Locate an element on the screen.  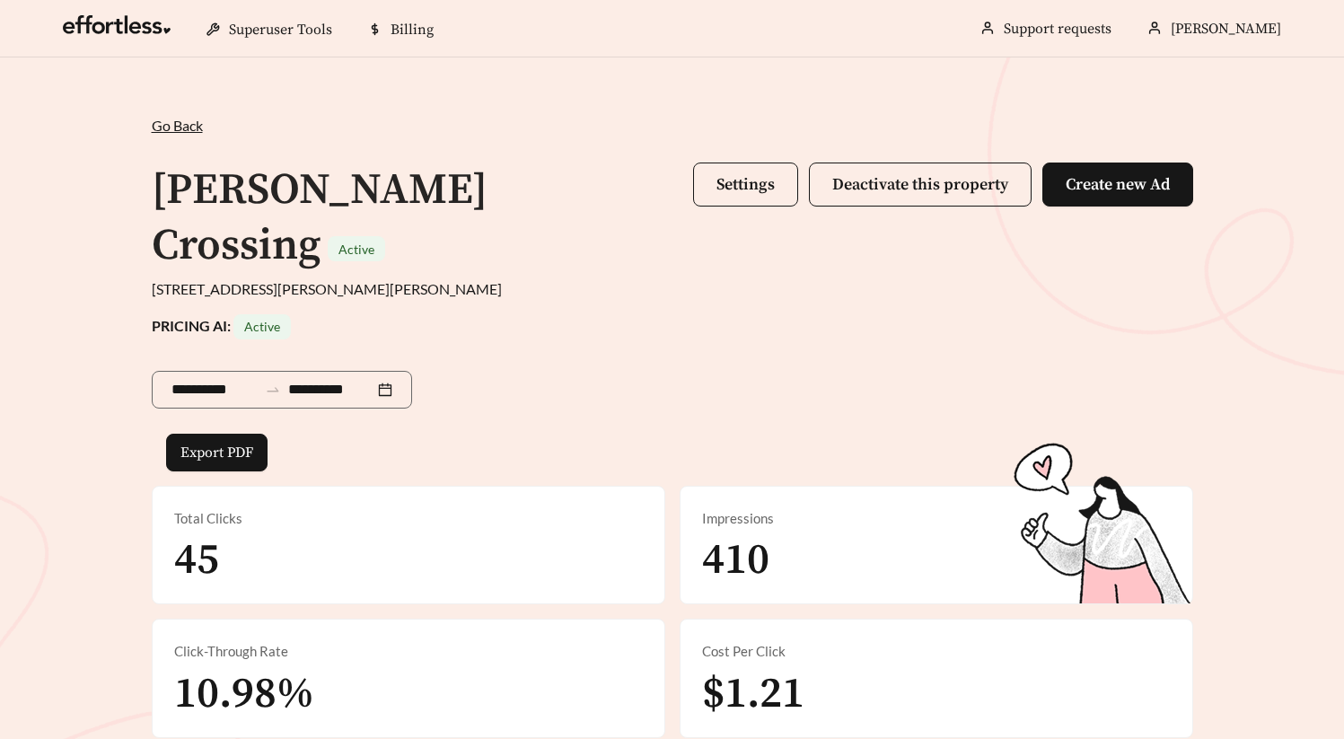
span: Billing is located at coordinates (412, 30).